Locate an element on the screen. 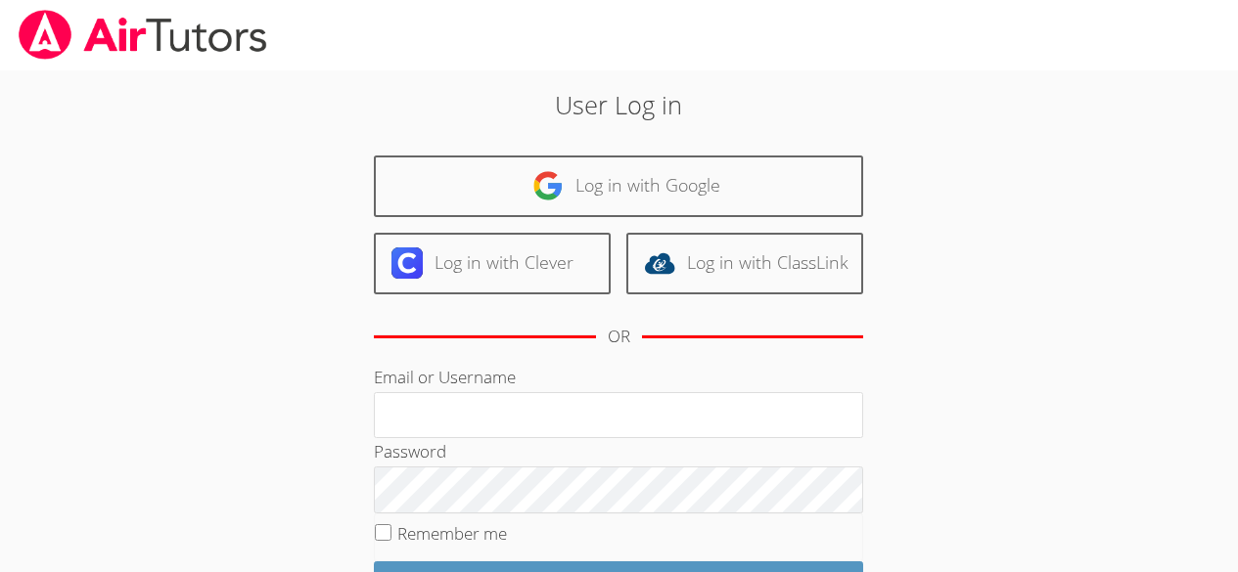  img: classlink-logo-d6bb404cc1216ec64c9a2012d9dc4662098be43eaf13dc465df04b49fa7ab582.svg is located at coordinates (660, 263).